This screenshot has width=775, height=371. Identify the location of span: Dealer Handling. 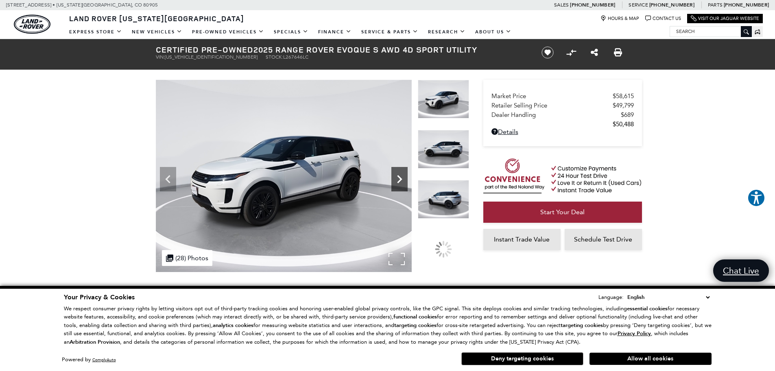
(556, 115).